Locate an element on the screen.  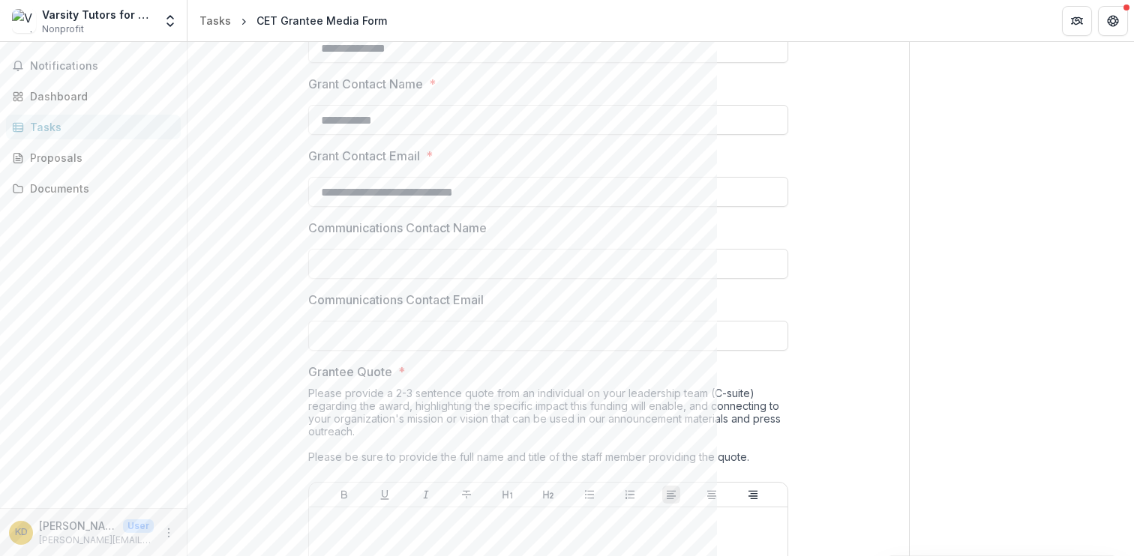
button: Italicize is located at coordinates (426, 495).